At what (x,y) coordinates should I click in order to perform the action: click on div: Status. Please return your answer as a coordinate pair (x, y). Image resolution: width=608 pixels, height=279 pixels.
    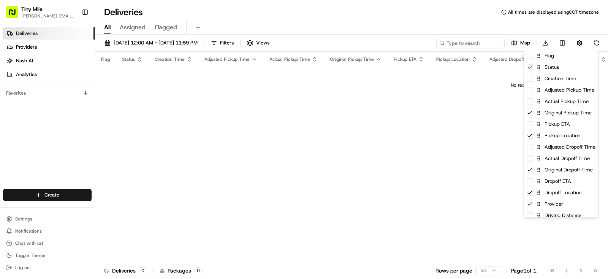
    Looking at the image, I should click on (561, 67).